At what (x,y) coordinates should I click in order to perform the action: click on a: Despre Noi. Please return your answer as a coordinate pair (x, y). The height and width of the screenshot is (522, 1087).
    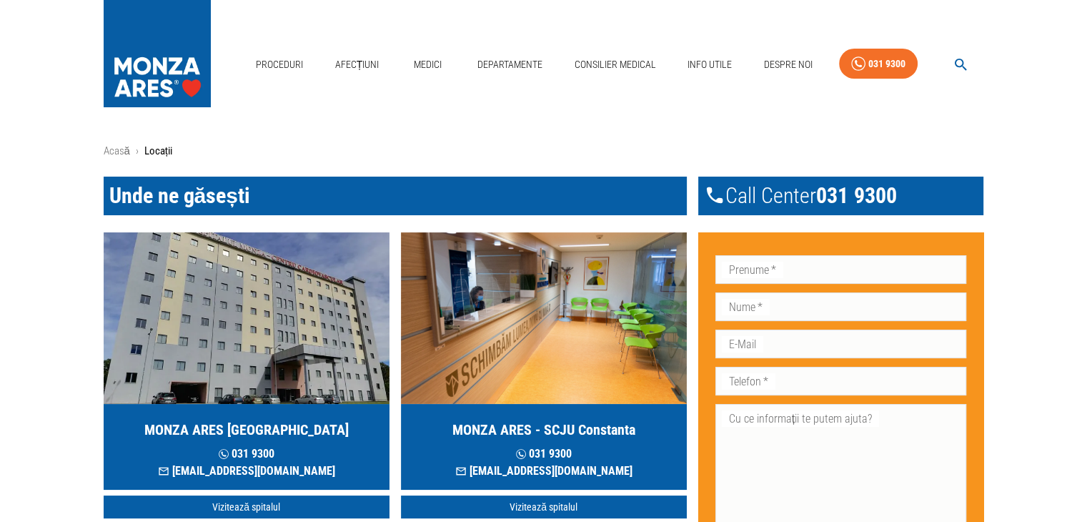
    Looking at the image, I should click on (788, 64).